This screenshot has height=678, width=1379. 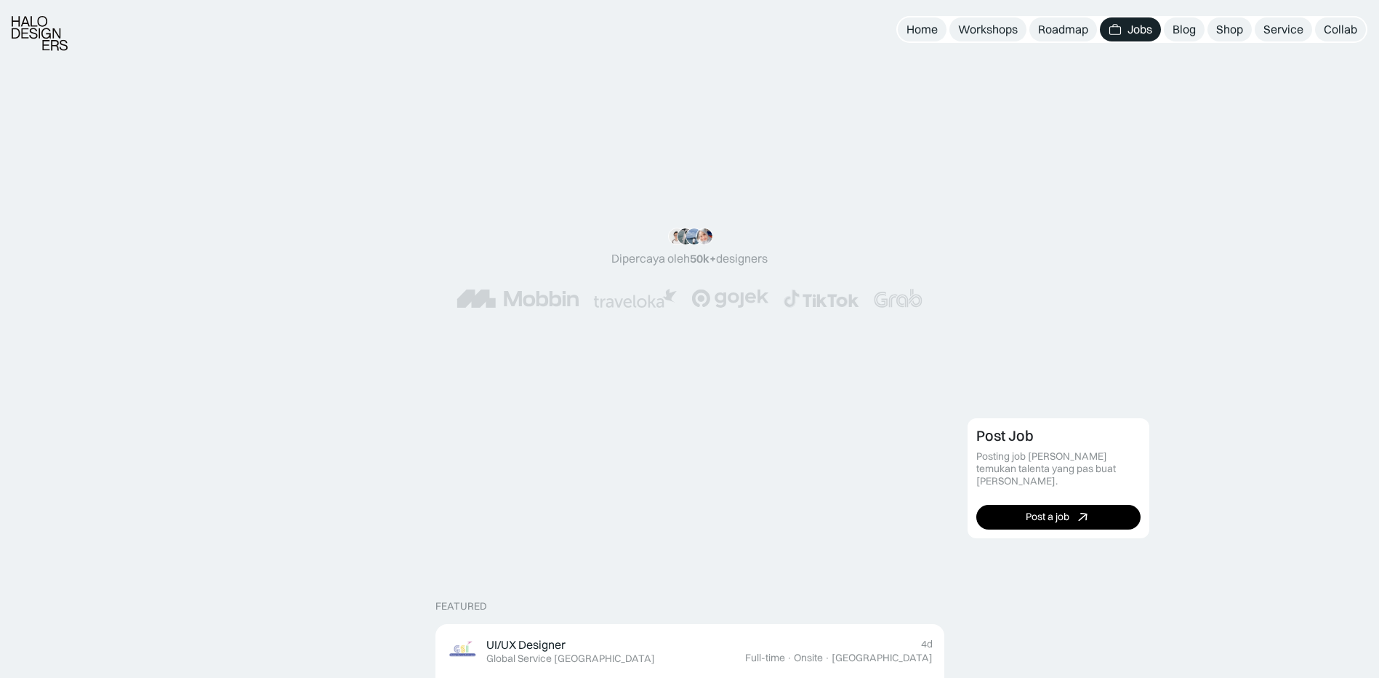 I want to click on div: Home, so click(x=922, y=29).